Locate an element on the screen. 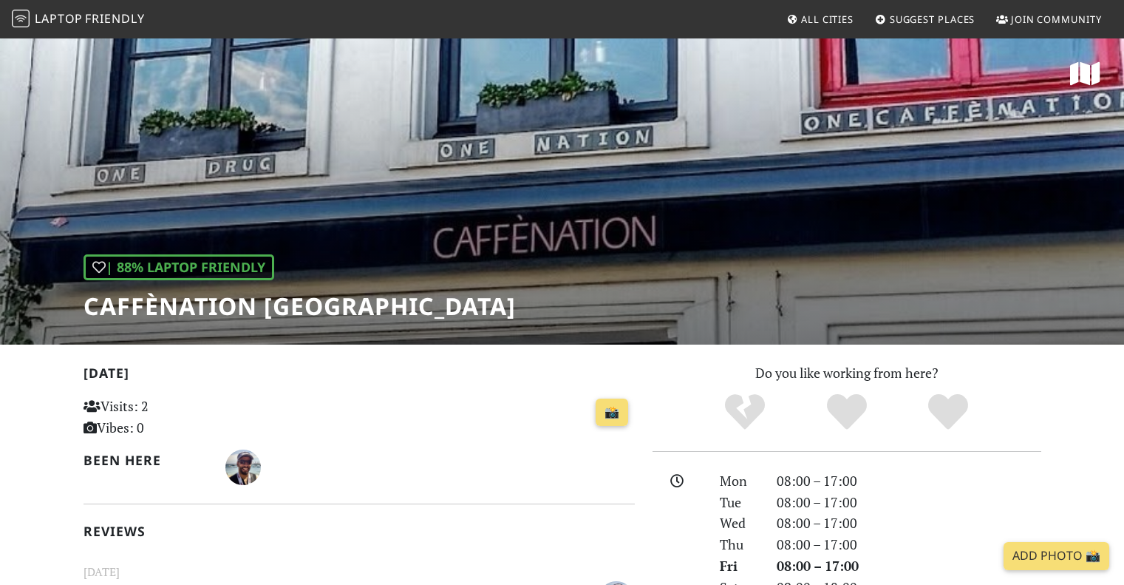 The height and width of the screenshot is (585, 1124). img: 1065-carlos.jpg is located at coordinates (243, 467).